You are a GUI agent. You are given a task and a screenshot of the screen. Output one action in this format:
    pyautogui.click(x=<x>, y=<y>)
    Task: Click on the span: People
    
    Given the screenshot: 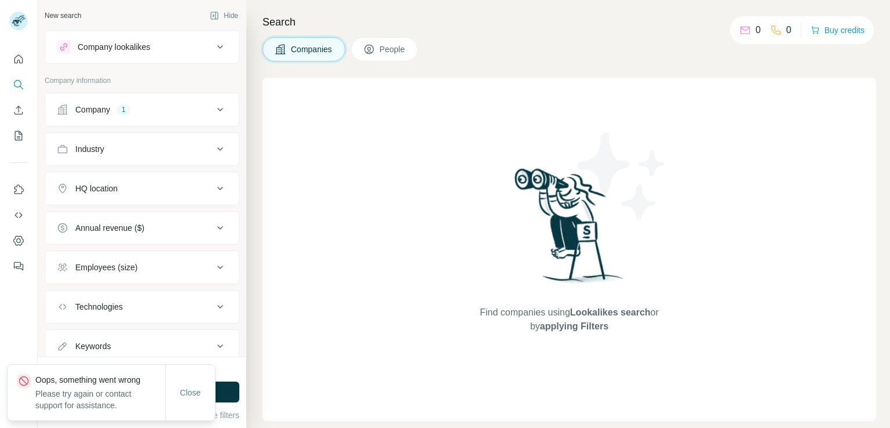 What is the action you would take?
    pyautogui.click(x=393, y=49)
    